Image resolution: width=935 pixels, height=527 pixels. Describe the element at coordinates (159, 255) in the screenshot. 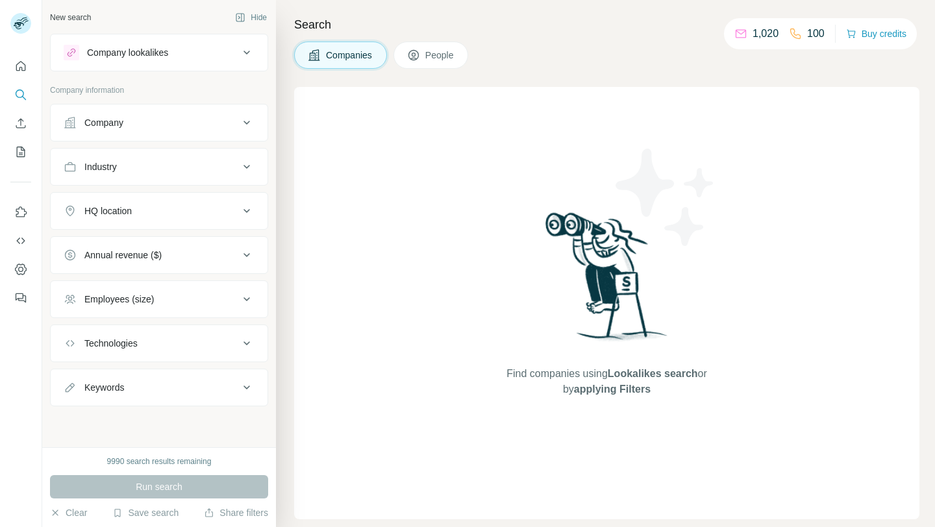

I see `button: Annual revenue ($)` at that location.